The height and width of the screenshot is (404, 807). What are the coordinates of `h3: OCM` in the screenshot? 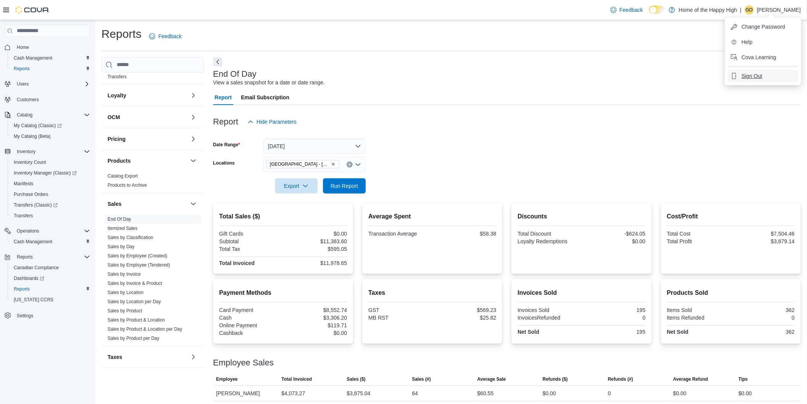 It's located at (114, 117).